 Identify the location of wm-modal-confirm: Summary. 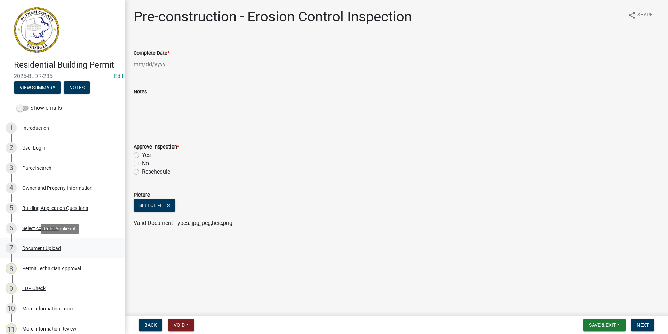
(37, 88).